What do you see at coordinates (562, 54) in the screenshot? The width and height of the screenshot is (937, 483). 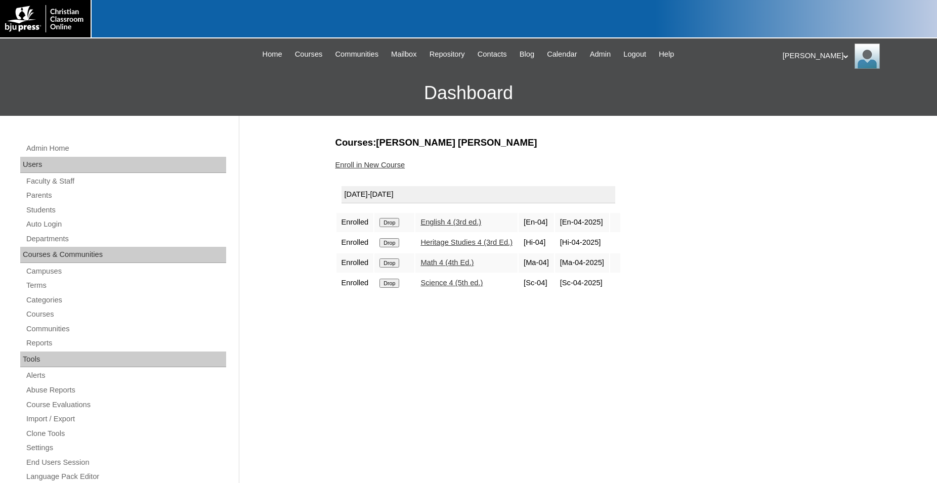 I see `a: Calendar` at bounding box center [562, 54].